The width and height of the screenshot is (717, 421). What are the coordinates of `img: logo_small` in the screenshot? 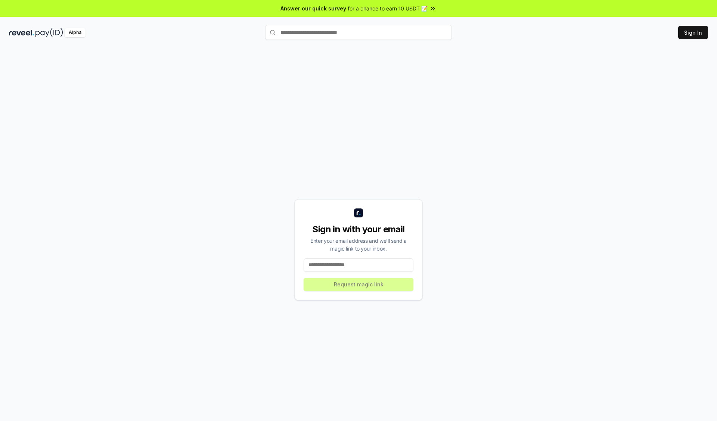 It's located at (358, 213).